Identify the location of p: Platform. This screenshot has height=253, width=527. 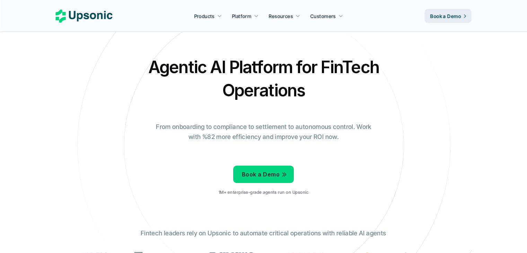
(242, 16).